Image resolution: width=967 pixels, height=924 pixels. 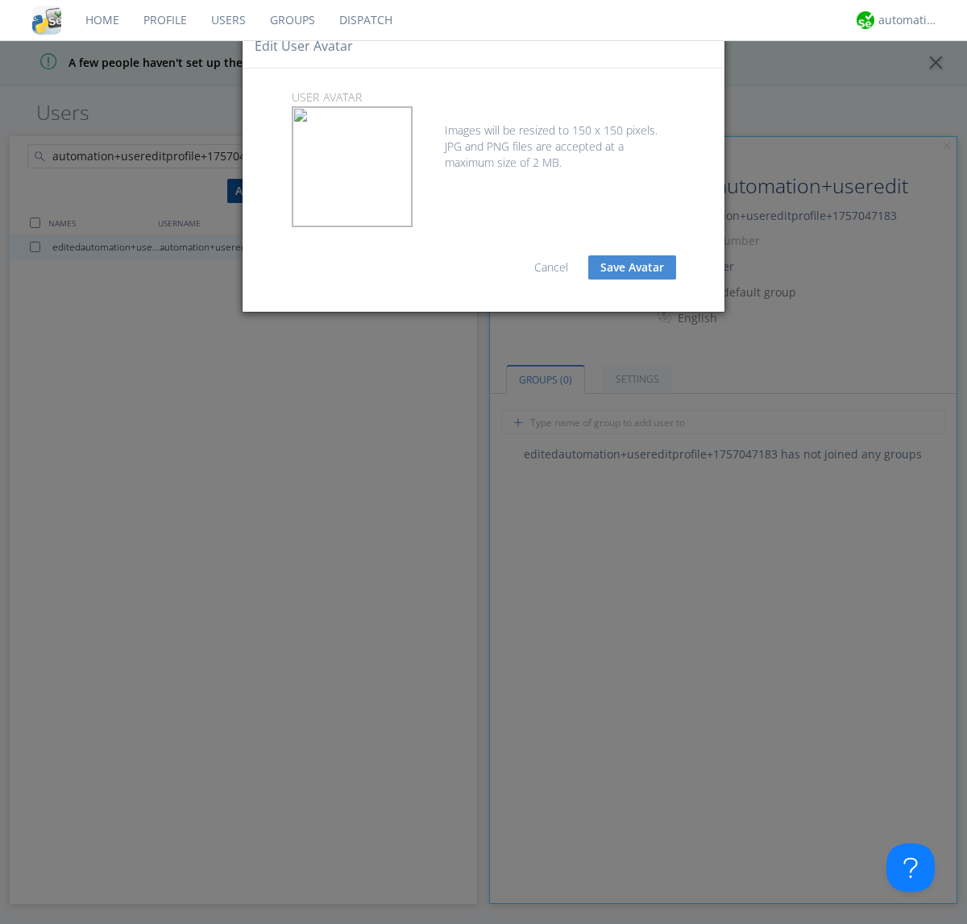 What do you see at coordinates (632, 267) in the screenshot?
I see `button: Save Avatar` at bounding box center [632, 267].